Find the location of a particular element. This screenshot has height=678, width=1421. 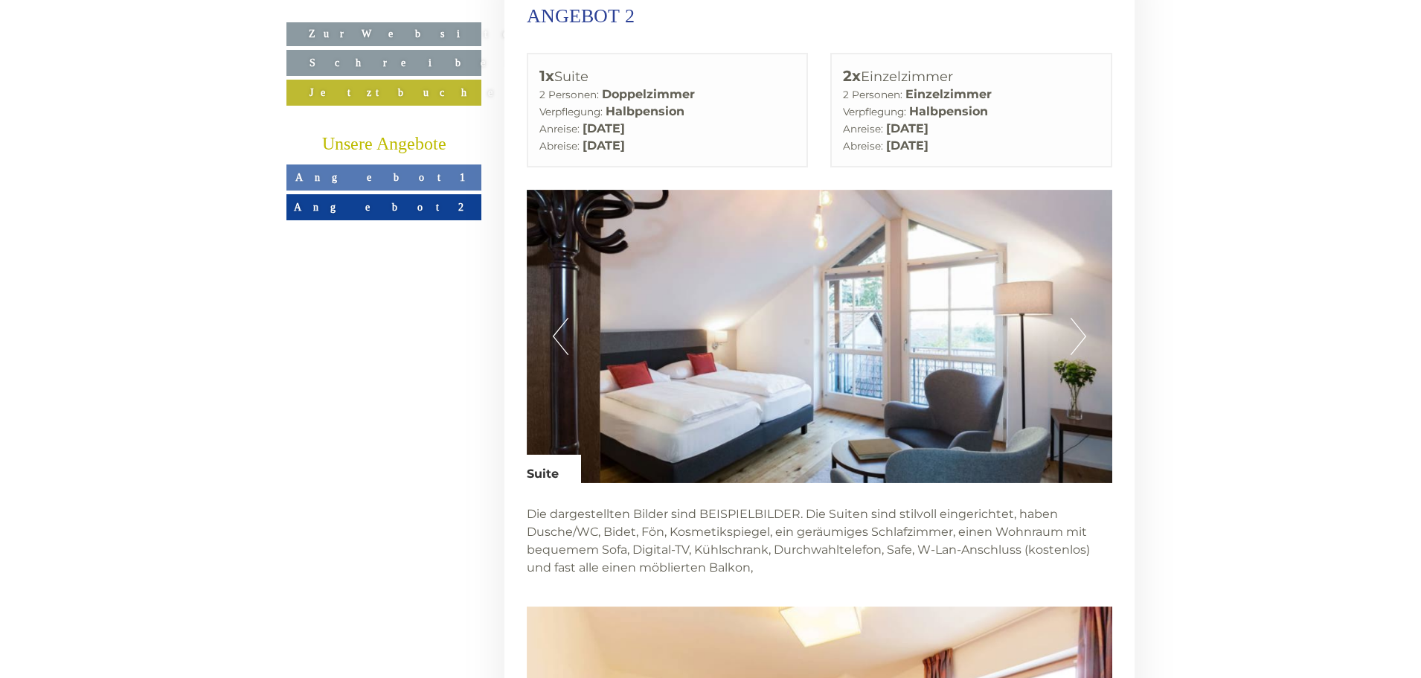

div: Angebot 2 is located at coordinates (580, 16).